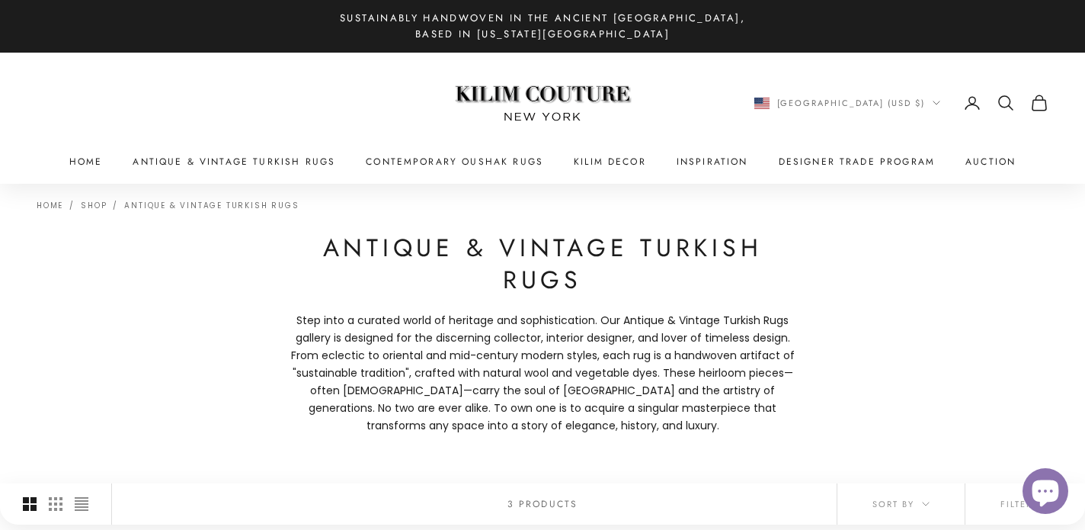  Describe the element at coordinates (30, 504) in the screenshot. I see `button: Switch to larger product images` at that location.